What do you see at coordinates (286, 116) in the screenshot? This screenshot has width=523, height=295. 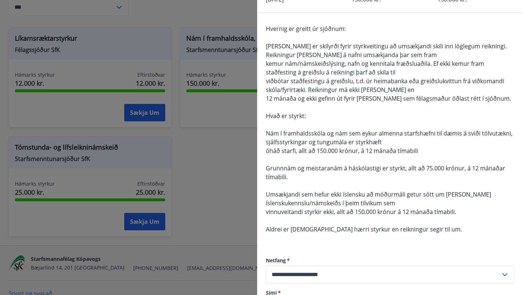 I see `span: Hvað er styrkt:` at bounding box center [286, 116].